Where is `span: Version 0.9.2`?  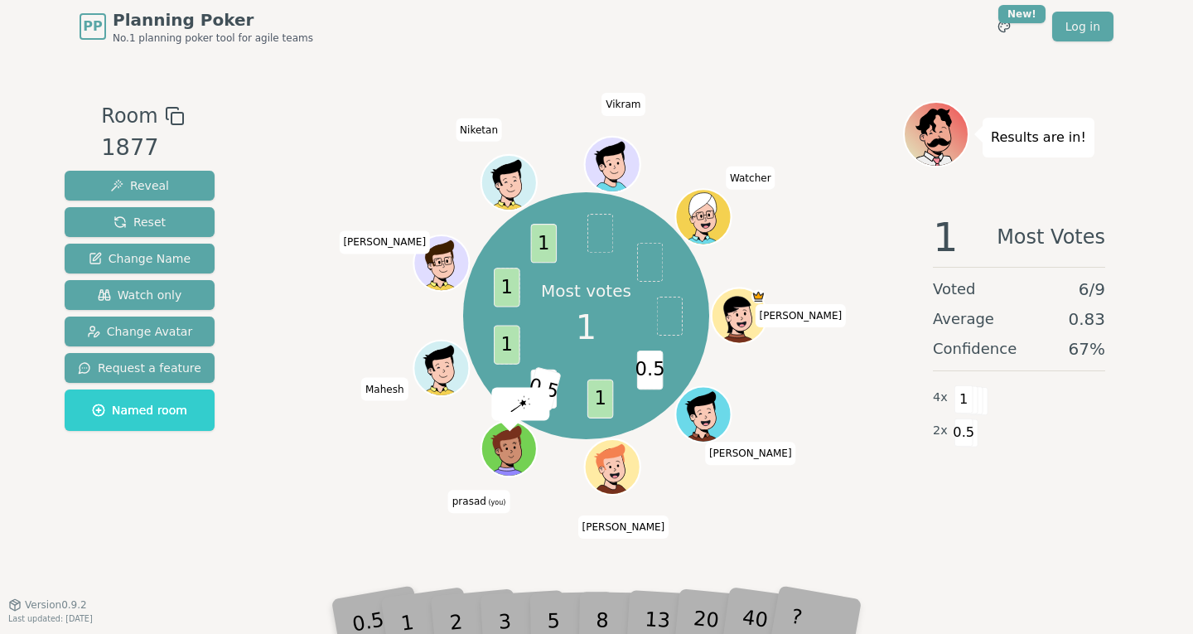
span: Version 0.9.2 is located at coordinates (56, 605).